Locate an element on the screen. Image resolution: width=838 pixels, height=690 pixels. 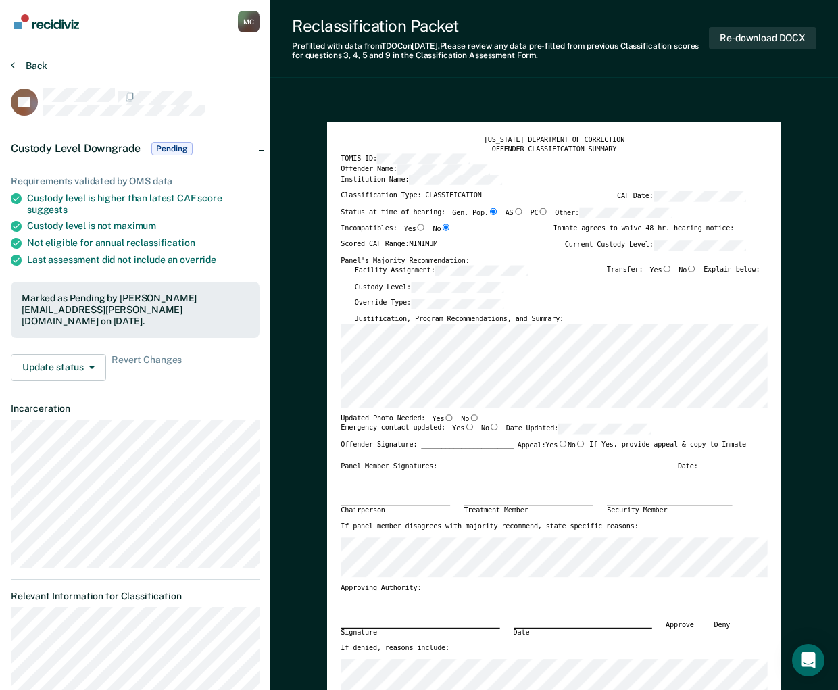
input: Facility Assignment: is located at coordinates (481, 270).